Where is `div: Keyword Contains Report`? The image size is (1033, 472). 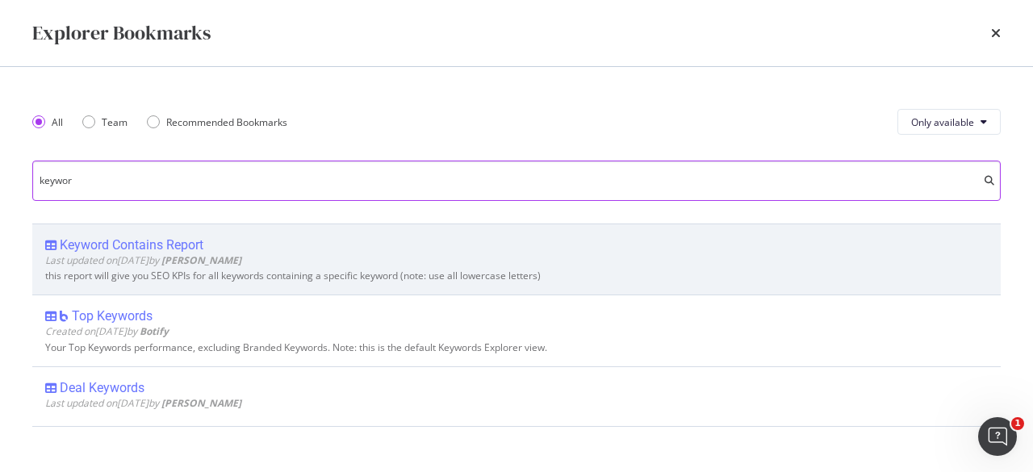 div: Keyword Contains Report is located at coordinates (132, 245).